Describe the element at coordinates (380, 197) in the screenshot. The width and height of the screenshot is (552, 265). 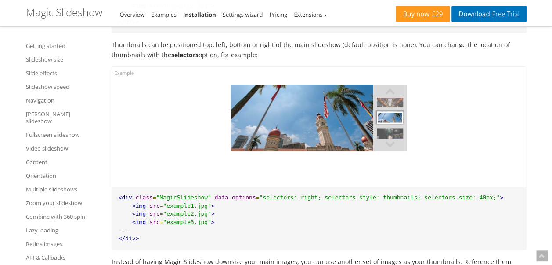
I see `span: "selectors: right; selectors-style: thumbnails; selectors-size: 40px;"` at that location.